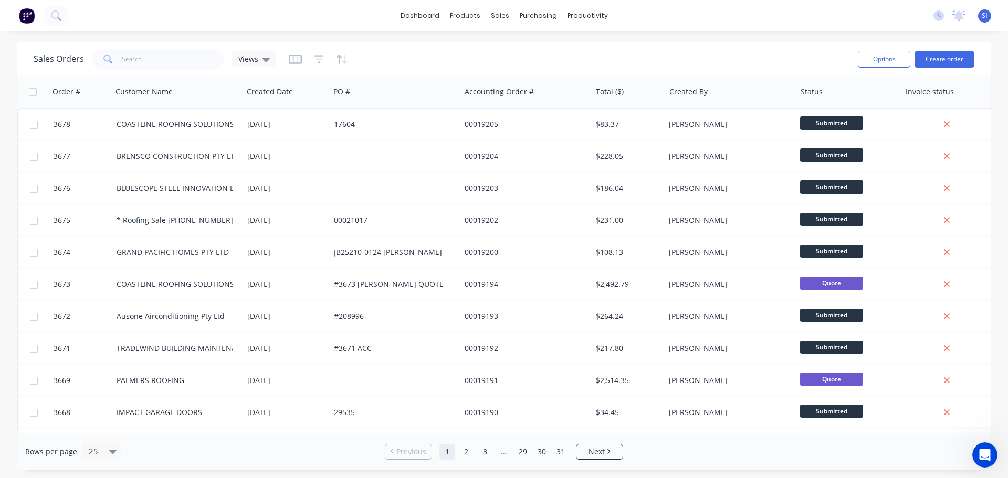 The image size is (1008, 478). I want to click on div: 00019190, so click(523, 413).